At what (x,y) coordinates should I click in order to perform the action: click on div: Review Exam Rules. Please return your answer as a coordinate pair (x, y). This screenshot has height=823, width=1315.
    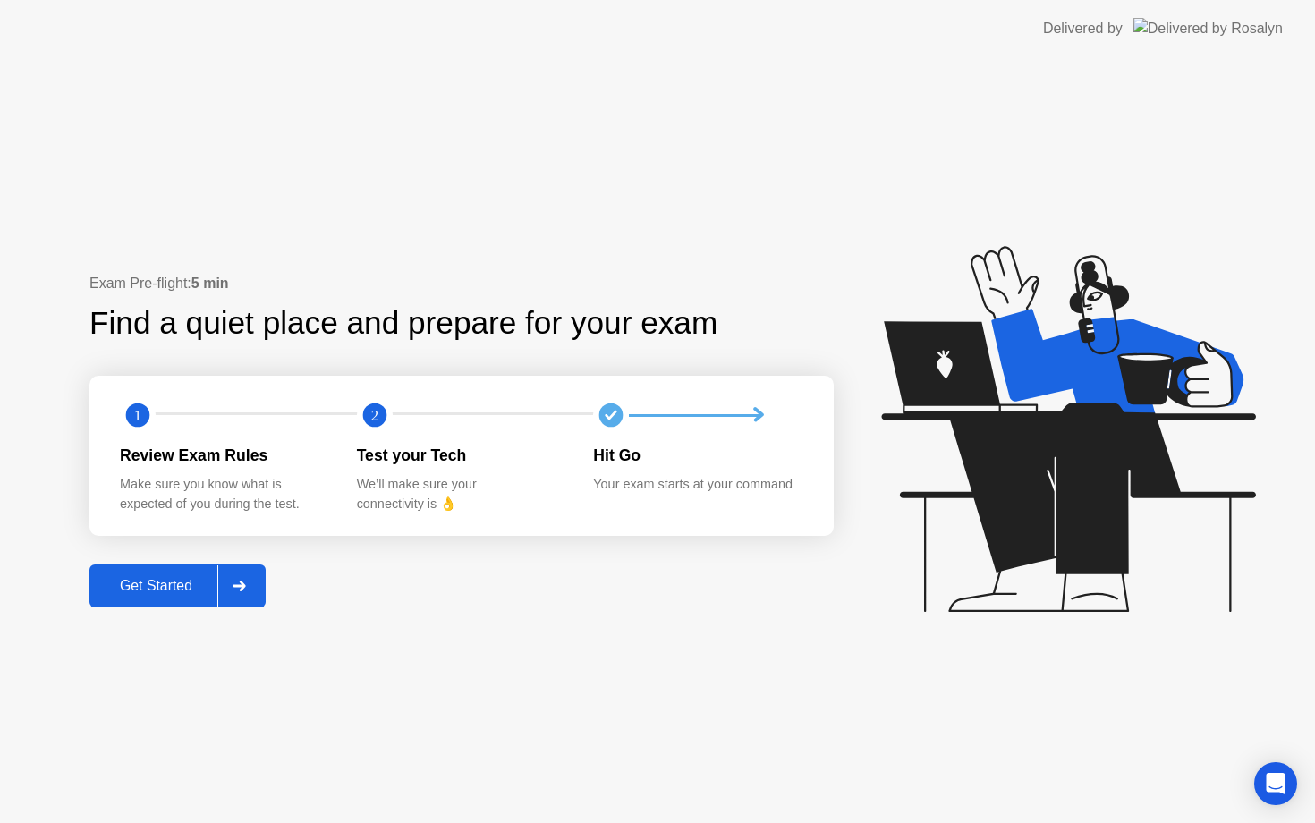
    Looking at the image, I should click on (224, 455).